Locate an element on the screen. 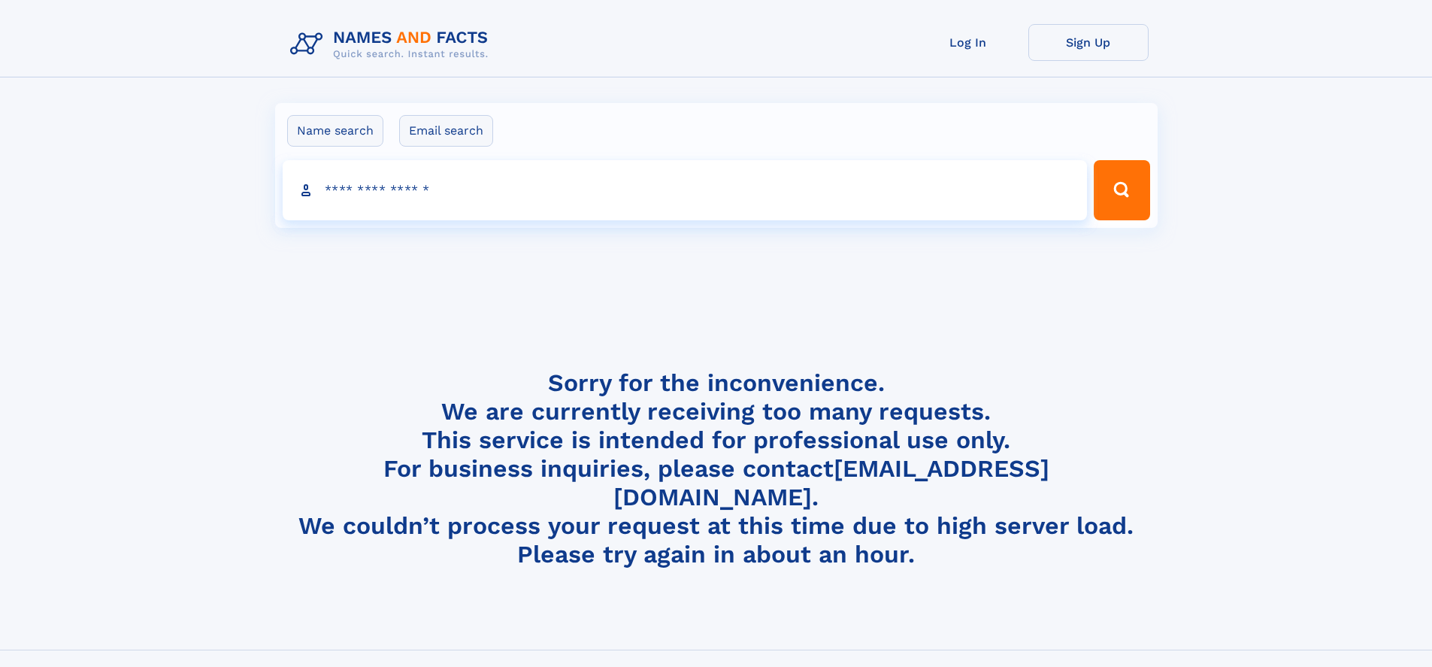 The width and height of the screenshot is (1432, 667). a: Sign Up is located at coordinates (1088, 42).